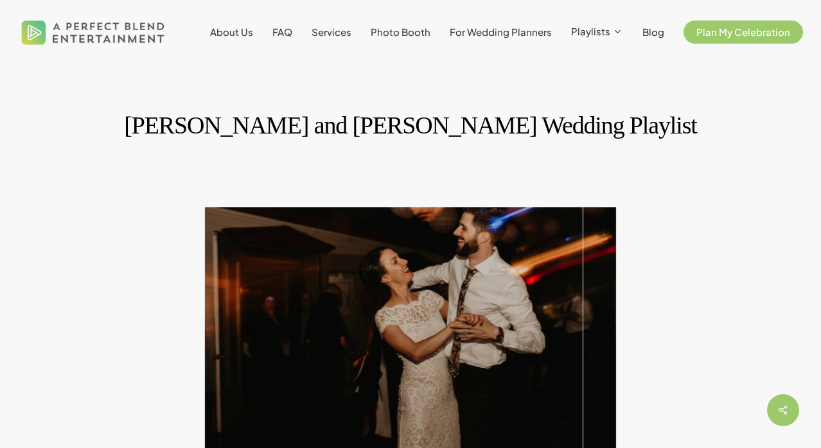 The width and height of the screenshot is (821, 448). What do you see at coordinates (653, 32) in the screenshot?
I see `a: Blog` at bounding box center [653, 32].